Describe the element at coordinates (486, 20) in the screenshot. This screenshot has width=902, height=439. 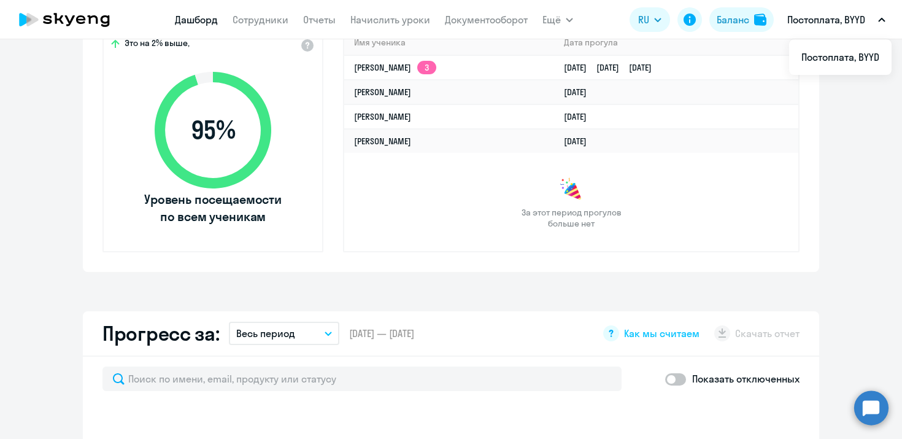
I see `a: Документооборот` at that location.